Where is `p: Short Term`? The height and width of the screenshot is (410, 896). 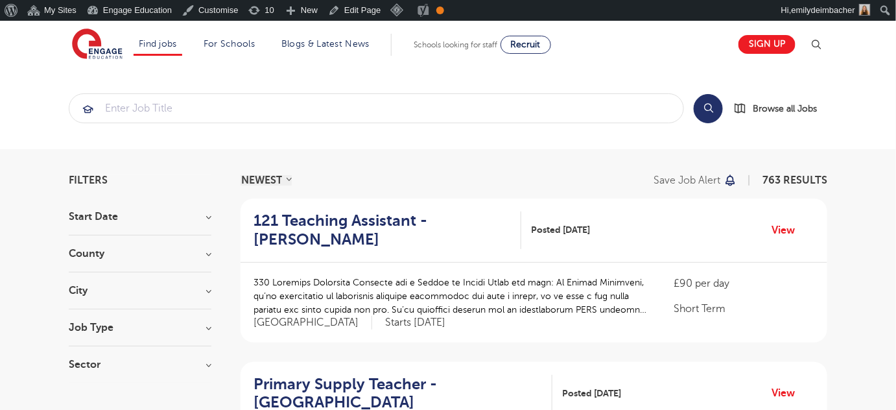
p: Short Term is located at coordinates (744, 309).